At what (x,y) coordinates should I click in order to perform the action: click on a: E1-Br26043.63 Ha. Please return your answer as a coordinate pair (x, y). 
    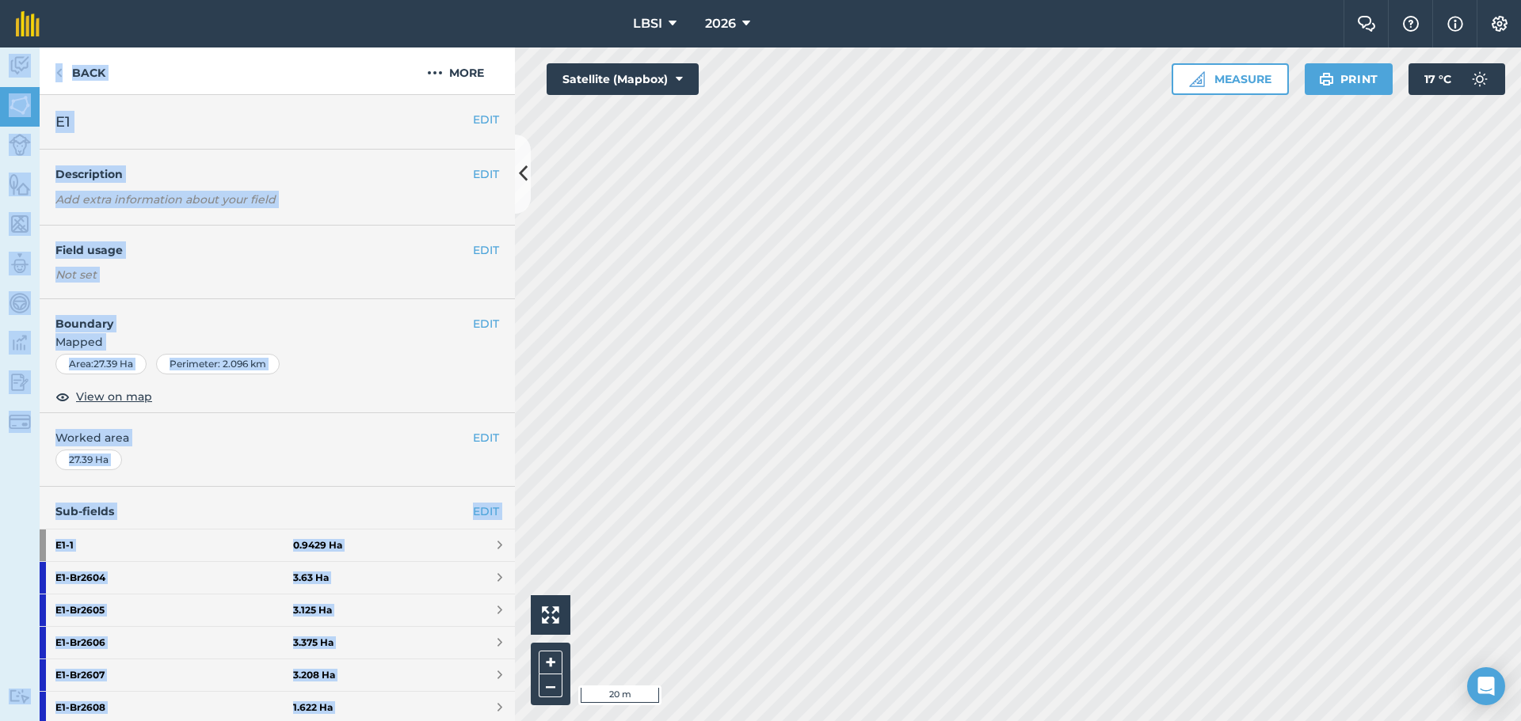
    Looking at the image, I should click on (277, 578).